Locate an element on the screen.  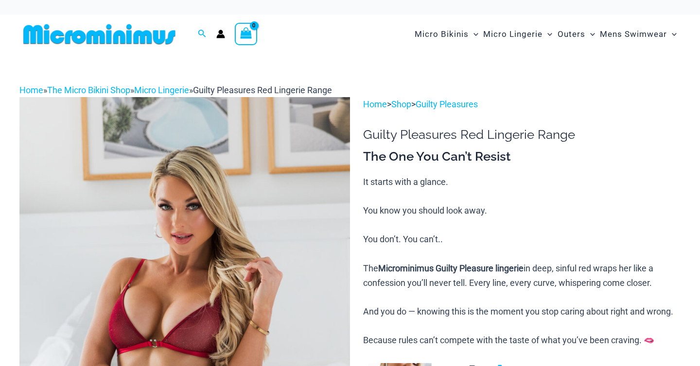
a: The Micro Bikini Shop is located at coordinates (88, 90).